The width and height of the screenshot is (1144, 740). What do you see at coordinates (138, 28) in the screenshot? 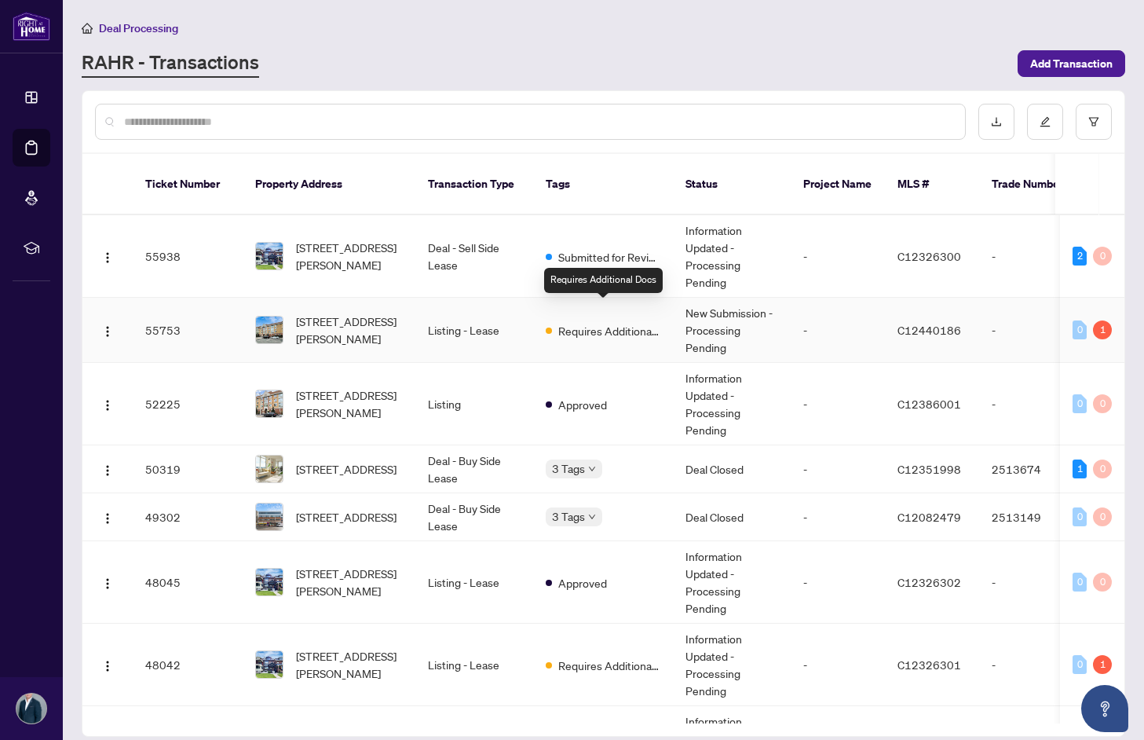
I see `span: Deal Processing` at bounding box center [138, 28].